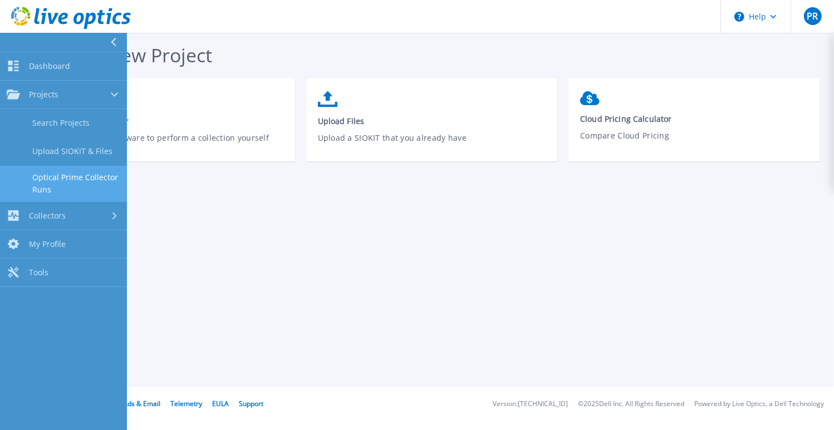 Image resolution: width=834 pixels, height=430 pixels. I want to click on a: Cloud Pricing CalculatorCompare Cloud Pricing, so click(694, 125).